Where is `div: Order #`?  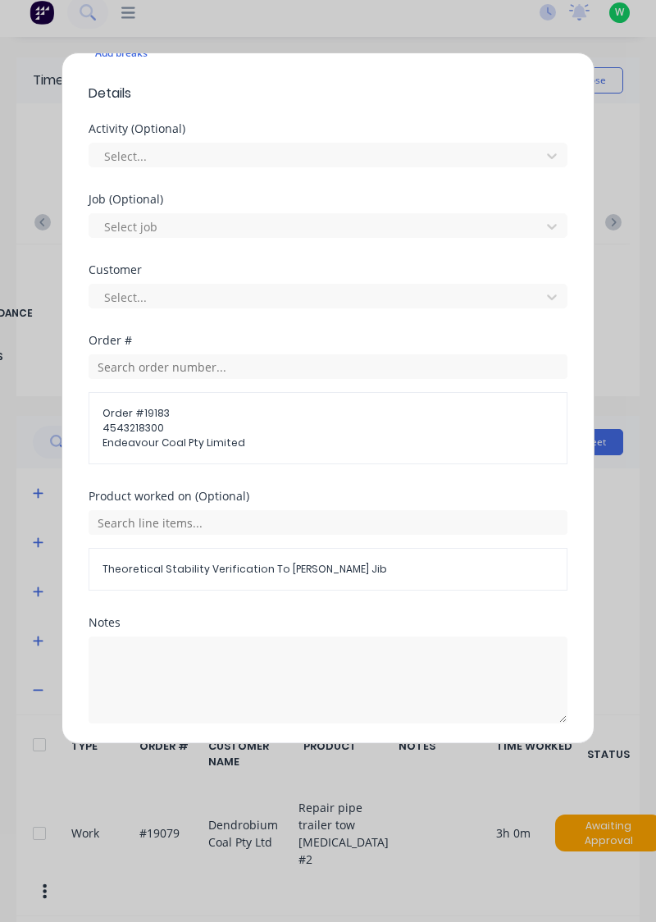 div: Order # is located at coordinates (328, 340).